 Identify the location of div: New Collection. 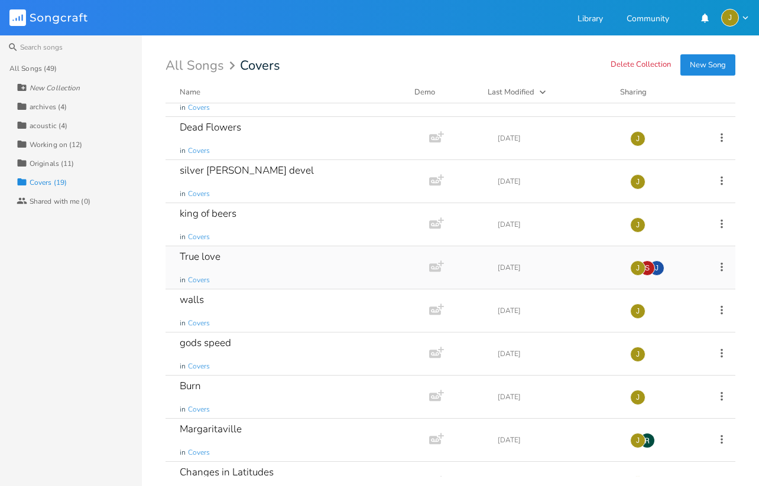
(54, 88).